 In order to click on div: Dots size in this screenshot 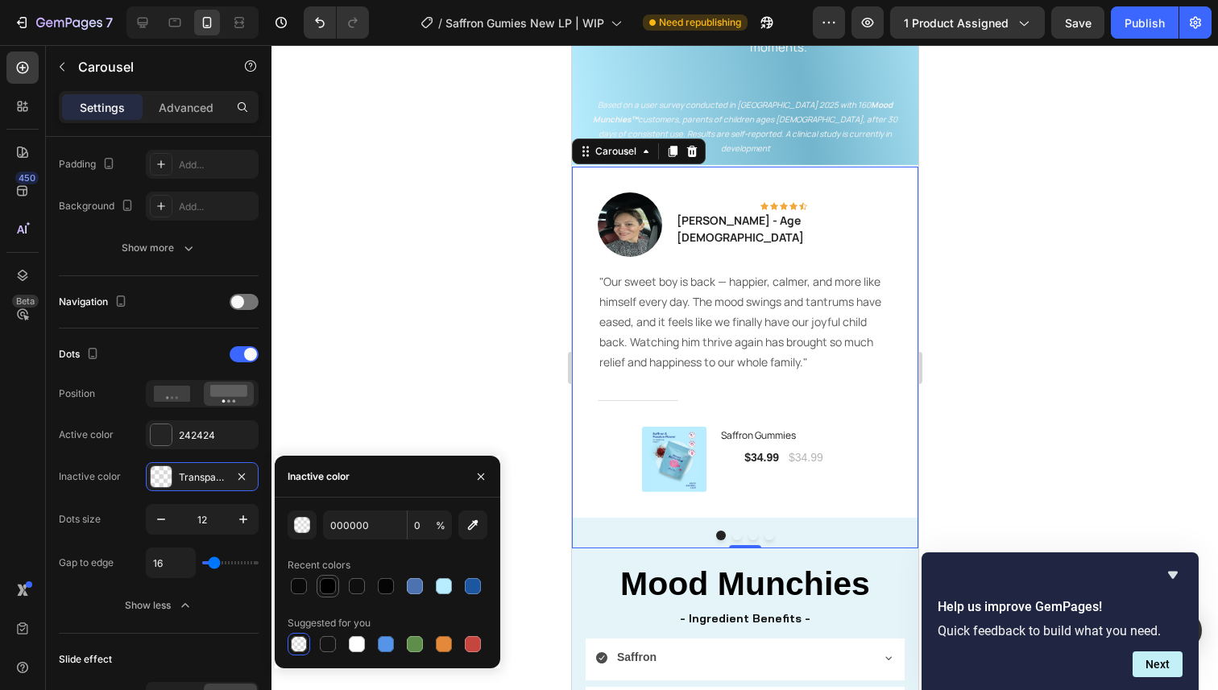, I will do `click(80, 519)`.